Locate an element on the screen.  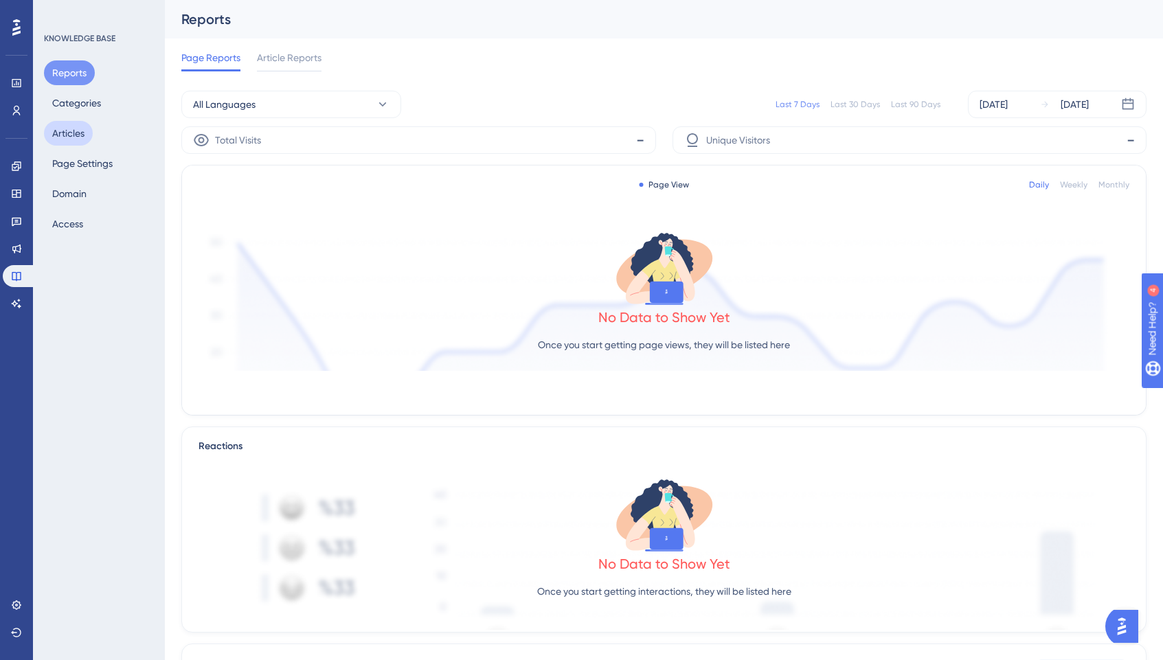
div: Monthly is located at coordinates (1113, 185).